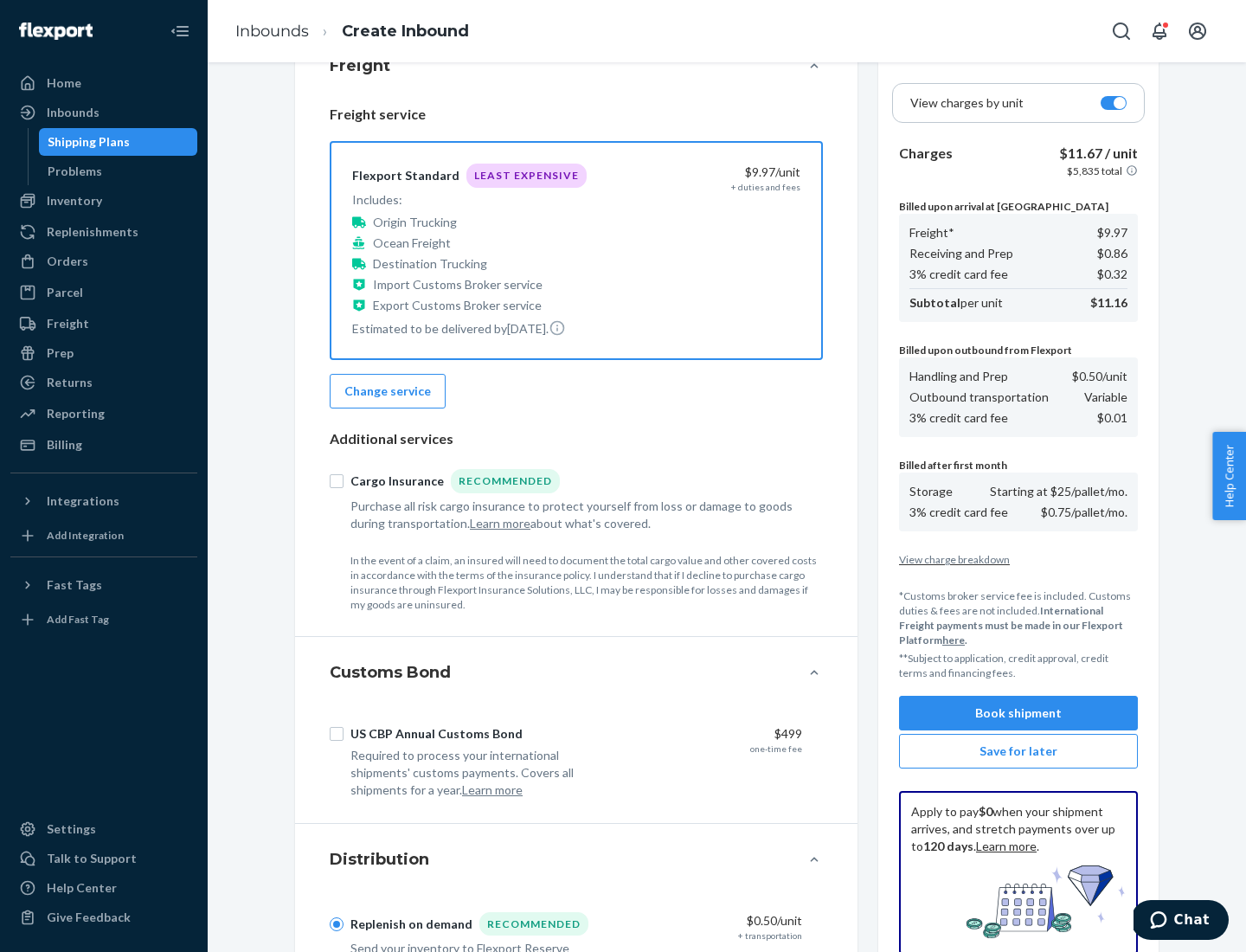 The height and width of the screenshot is (952, 1246). I want to click on p: Origin Trucking, so click(414, 223).